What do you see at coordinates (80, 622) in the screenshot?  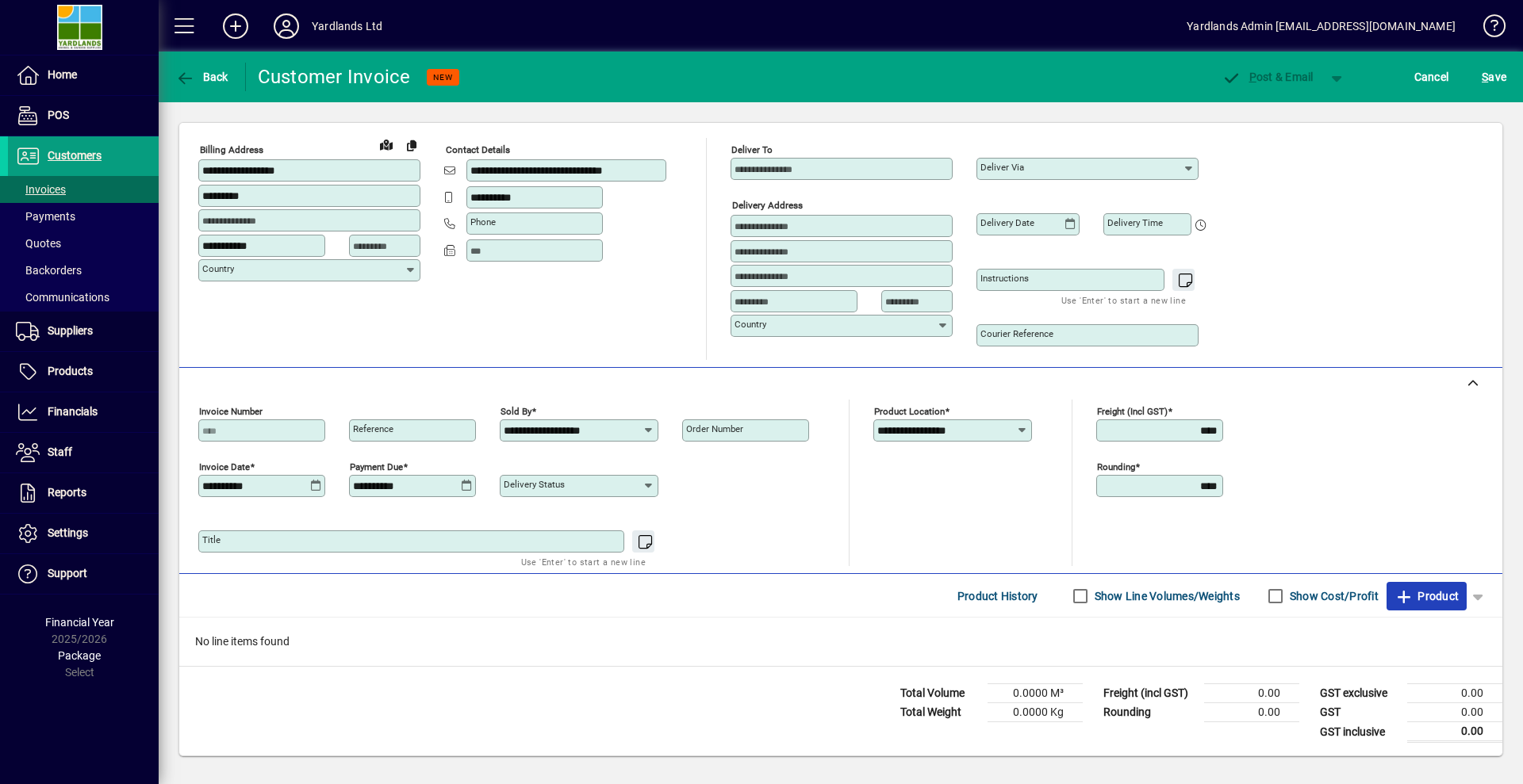 I see `span: Financial Year` at bounding box center [80, 622].